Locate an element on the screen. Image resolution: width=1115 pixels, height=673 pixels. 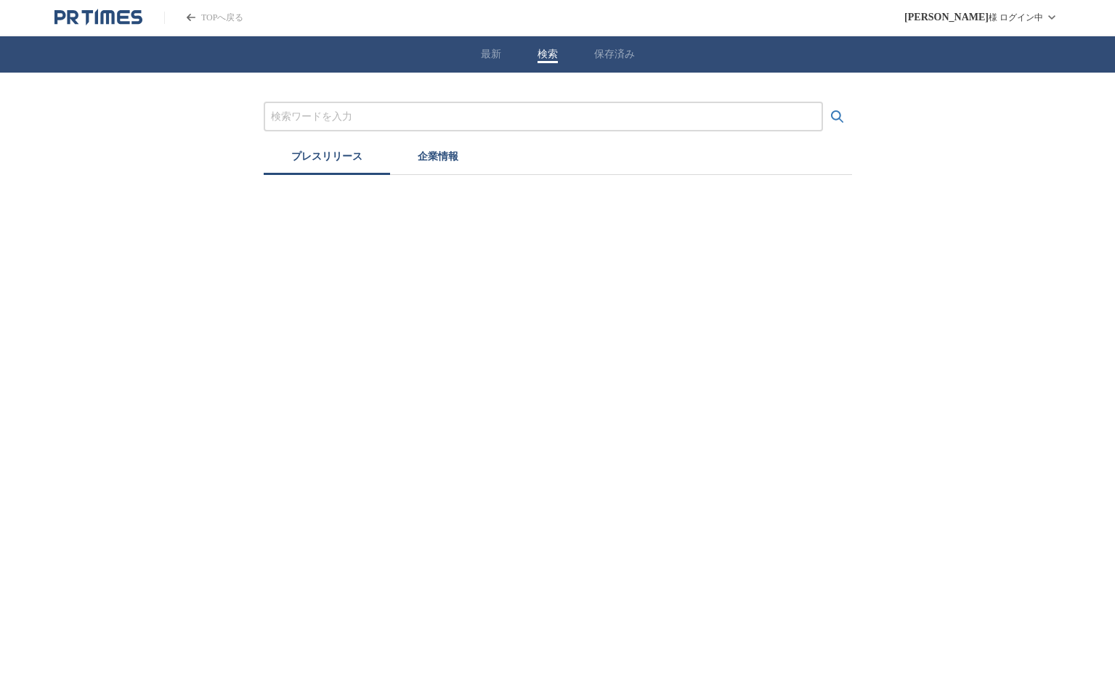
button: 検索する is located at coordinates (837, 117).